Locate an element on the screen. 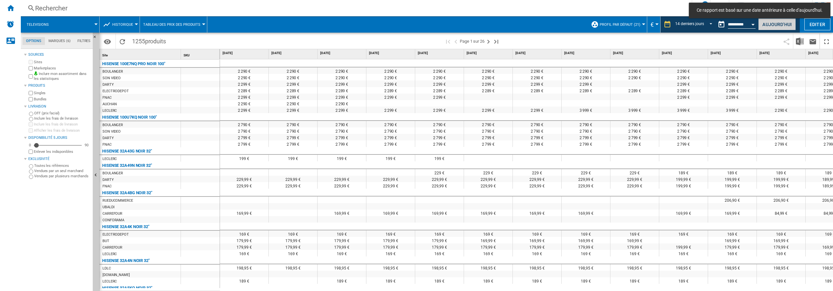  span: 1255 is located at coordinates (149, 40).